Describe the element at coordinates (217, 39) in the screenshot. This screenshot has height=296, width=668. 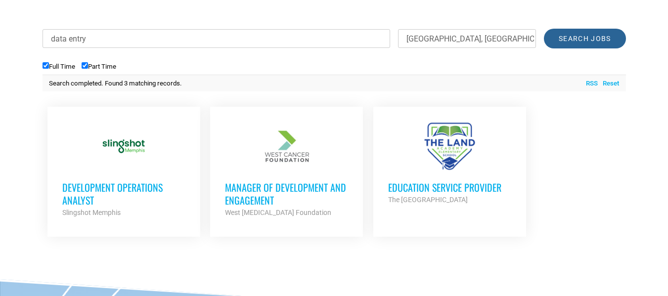
I see `input: Keywords` at that location.